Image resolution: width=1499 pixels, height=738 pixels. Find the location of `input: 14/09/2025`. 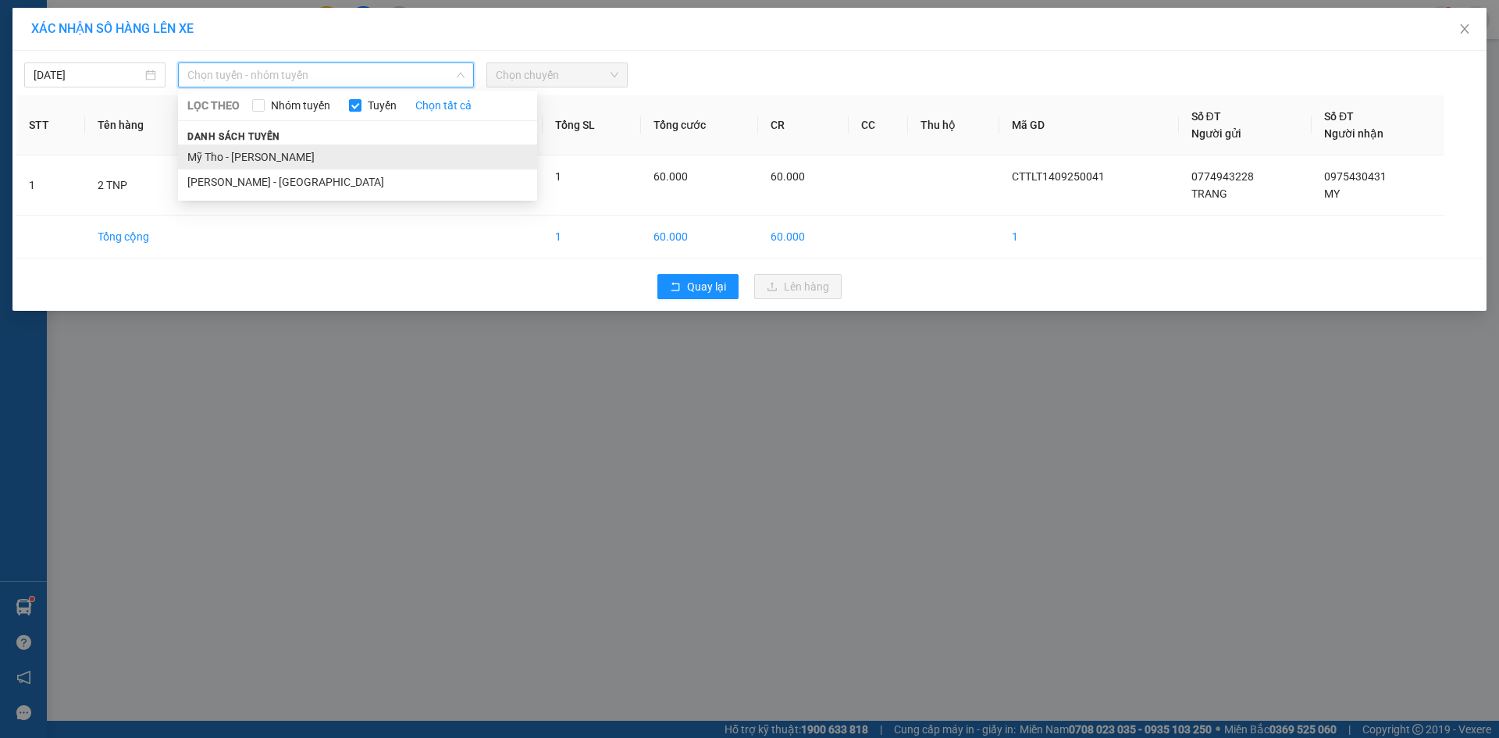

input: 14/09/2025 is located at coordinates (87, 75).